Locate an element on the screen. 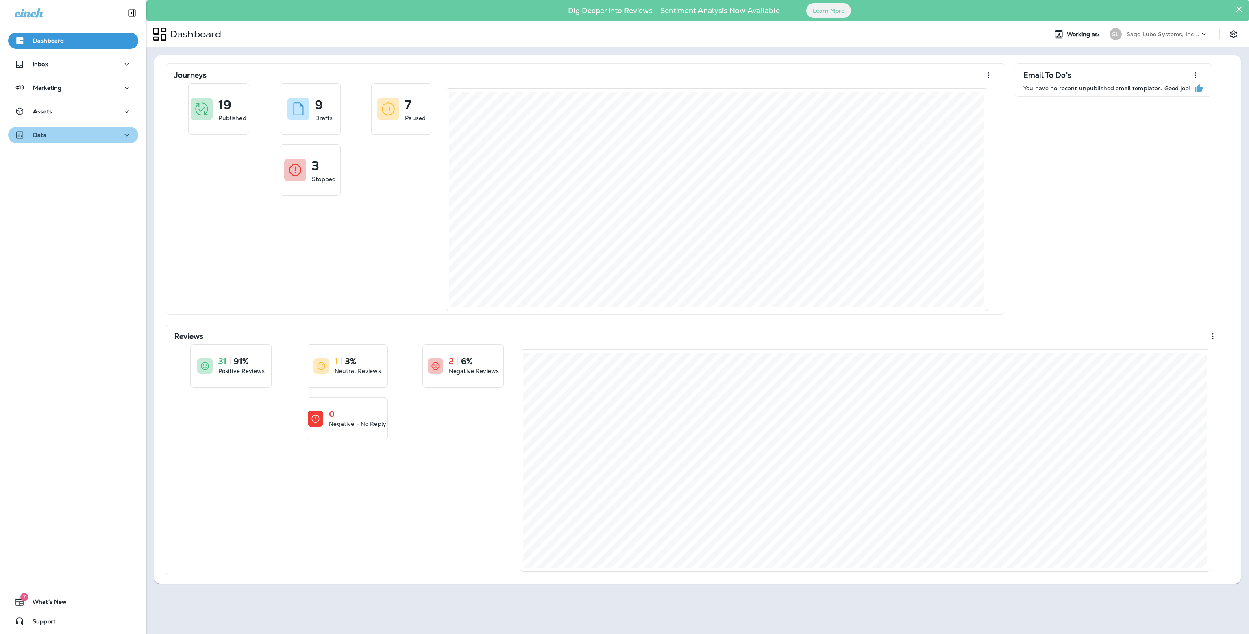  button: Assets is located at coordinates (73, 111).